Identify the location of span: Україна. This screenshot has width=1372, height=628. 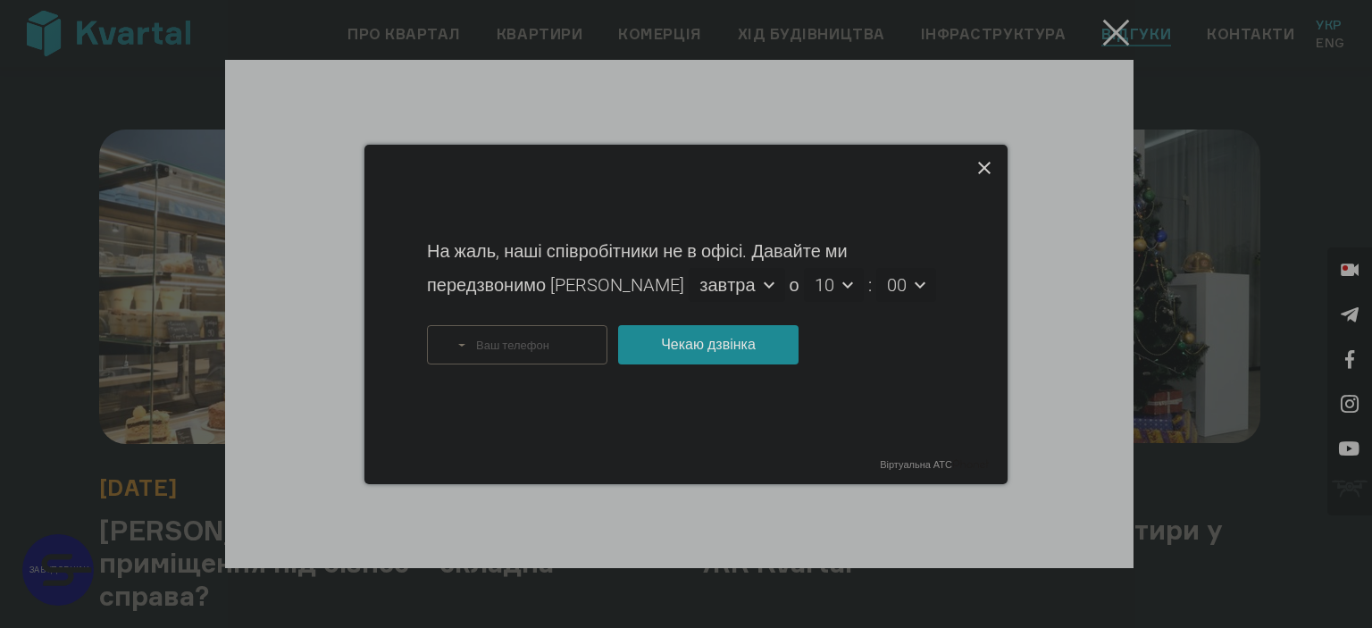
(447, 345).